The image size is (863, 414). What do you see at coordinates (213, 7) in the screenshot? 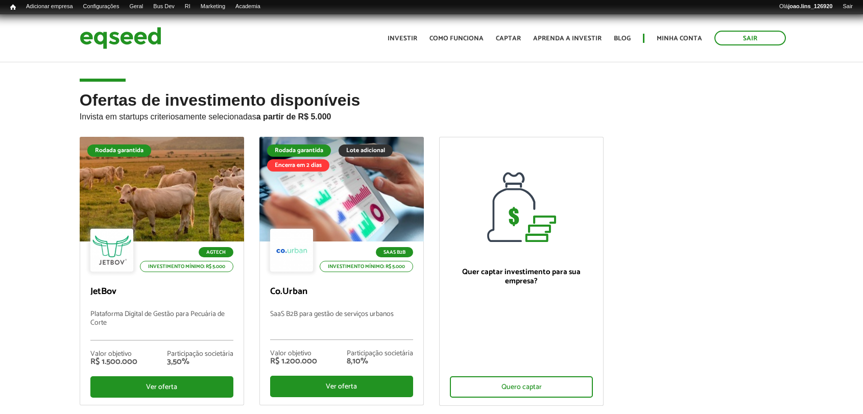
I see `a: Marketing` at bounding box center [213, 7].